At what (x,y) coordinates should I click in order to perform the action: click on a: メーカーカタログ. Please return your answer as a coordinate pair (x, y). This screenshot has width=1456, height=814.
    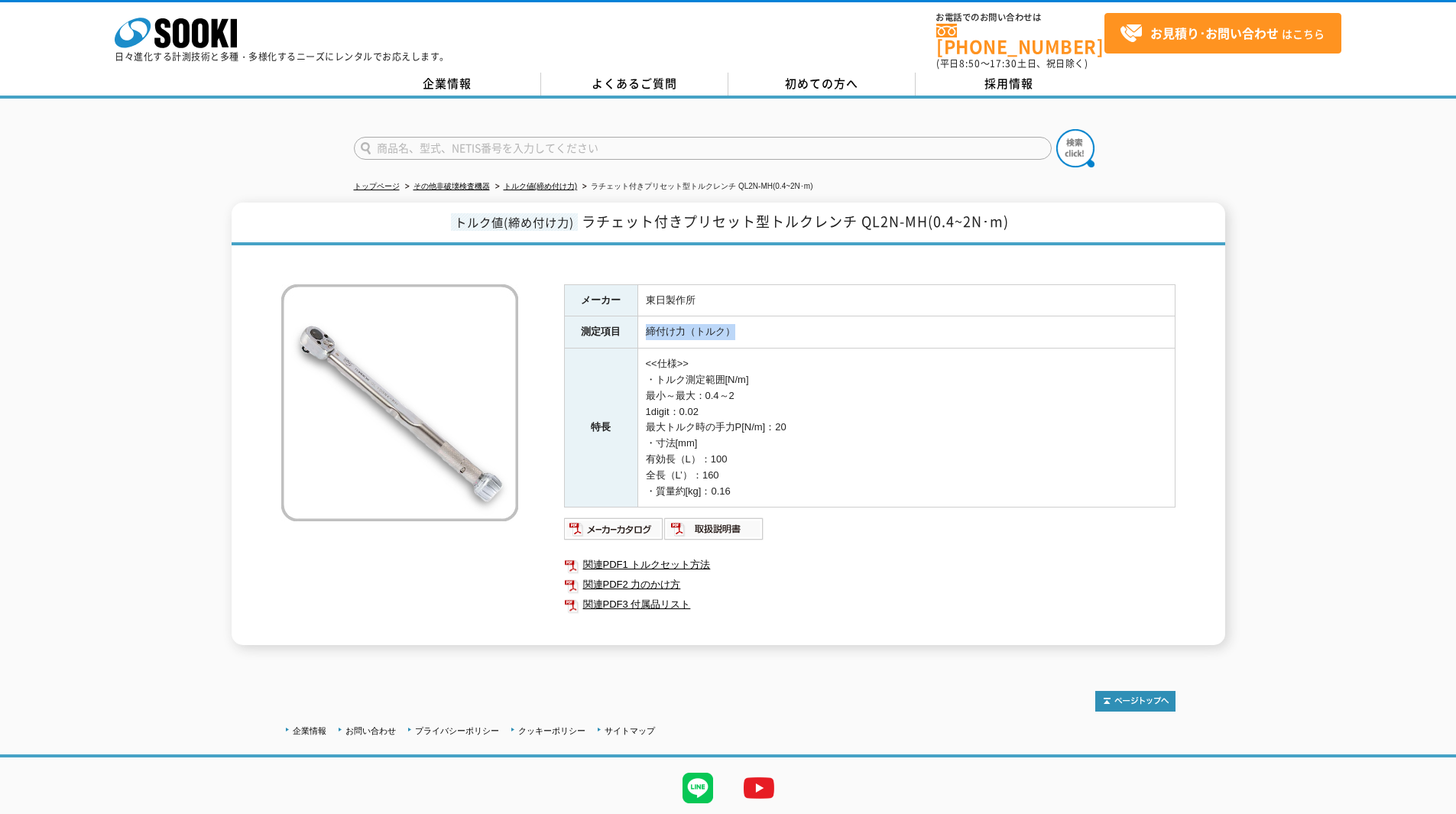
    Looking at the image, I should click on (614, 533).